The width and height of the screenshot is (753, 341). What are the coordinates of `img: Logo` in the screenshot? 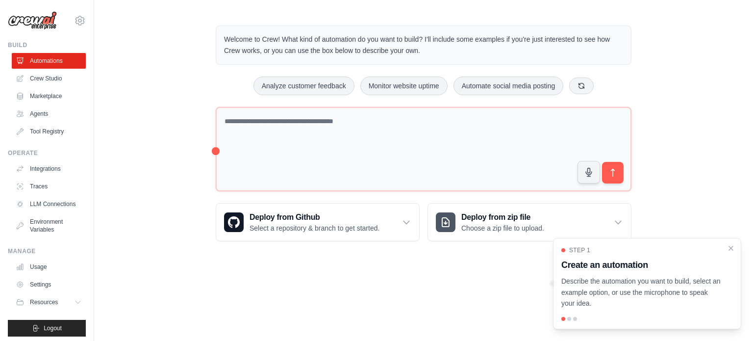 It's located at (32, 21).